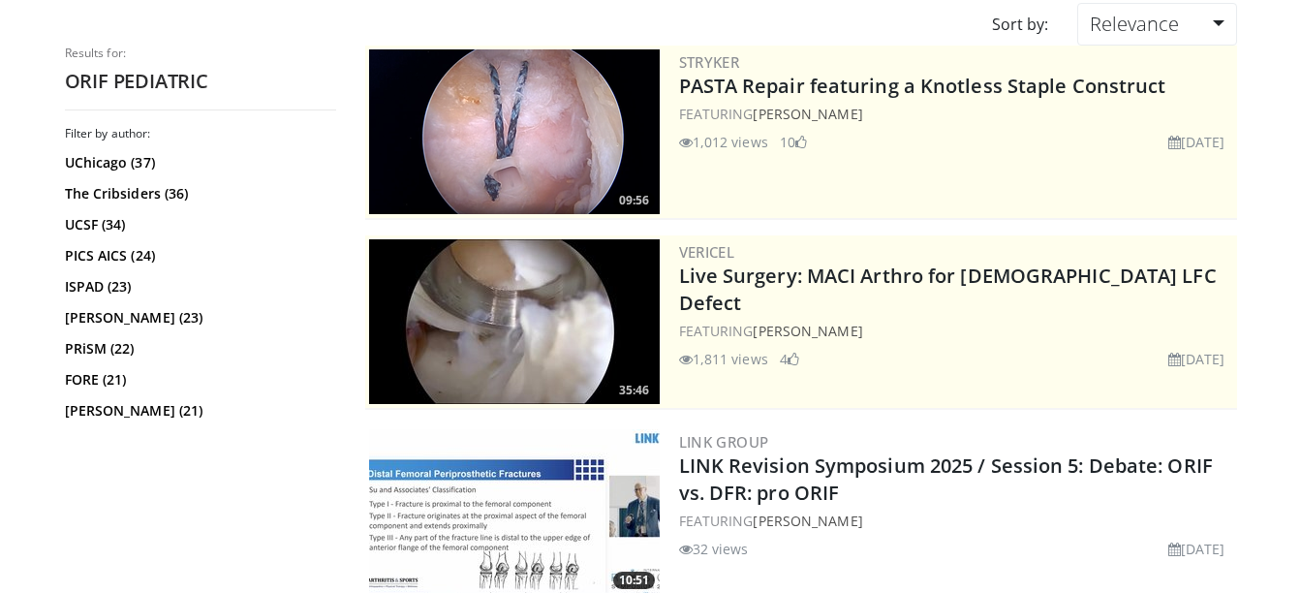 This screenshot has height=593, width=1301. I want to click on a: Stryker, so click(709, 62).